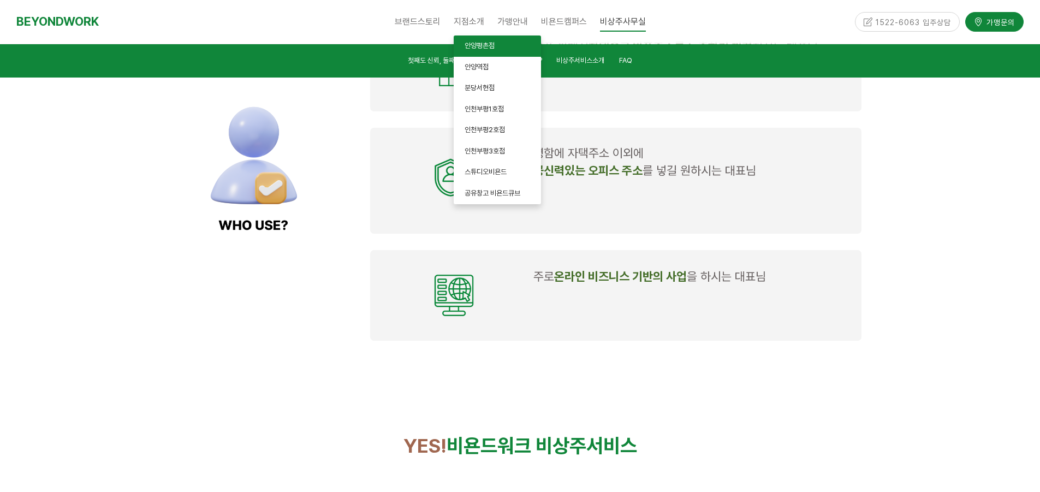 The width and height of the screenshot is (1040, 492). What do you see at coordinates (425, 445) in the screenshot?
I see `strong: YES!` at bounding box center [425, 445].